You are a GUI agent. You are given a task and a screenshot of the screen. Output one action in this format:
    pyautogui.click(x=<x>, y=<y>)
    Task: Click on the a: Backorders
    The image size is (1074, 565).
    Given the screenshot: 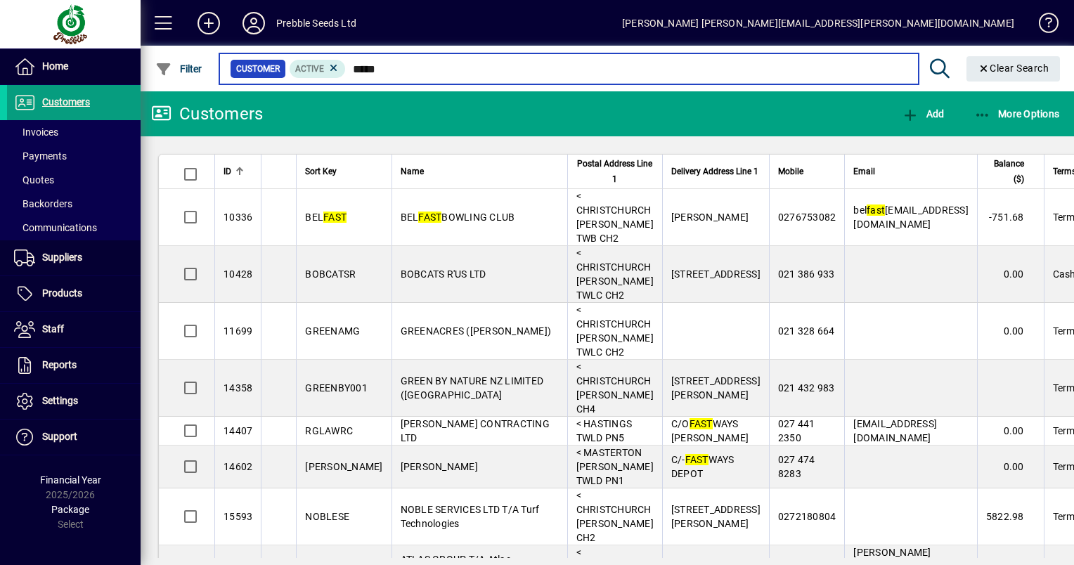 What is the action you would take?
    pyautogui.click(x=74, y=204)
    